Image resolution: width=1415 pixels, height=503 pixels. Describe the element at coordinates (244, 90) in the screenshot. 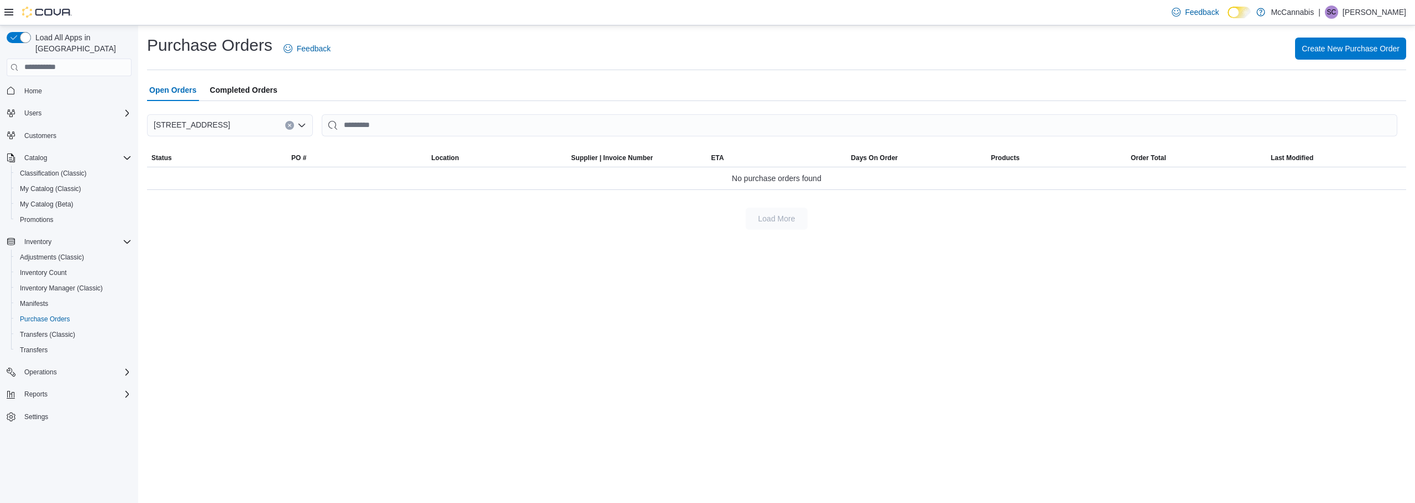

I see `span: Completed Orders` at that location.